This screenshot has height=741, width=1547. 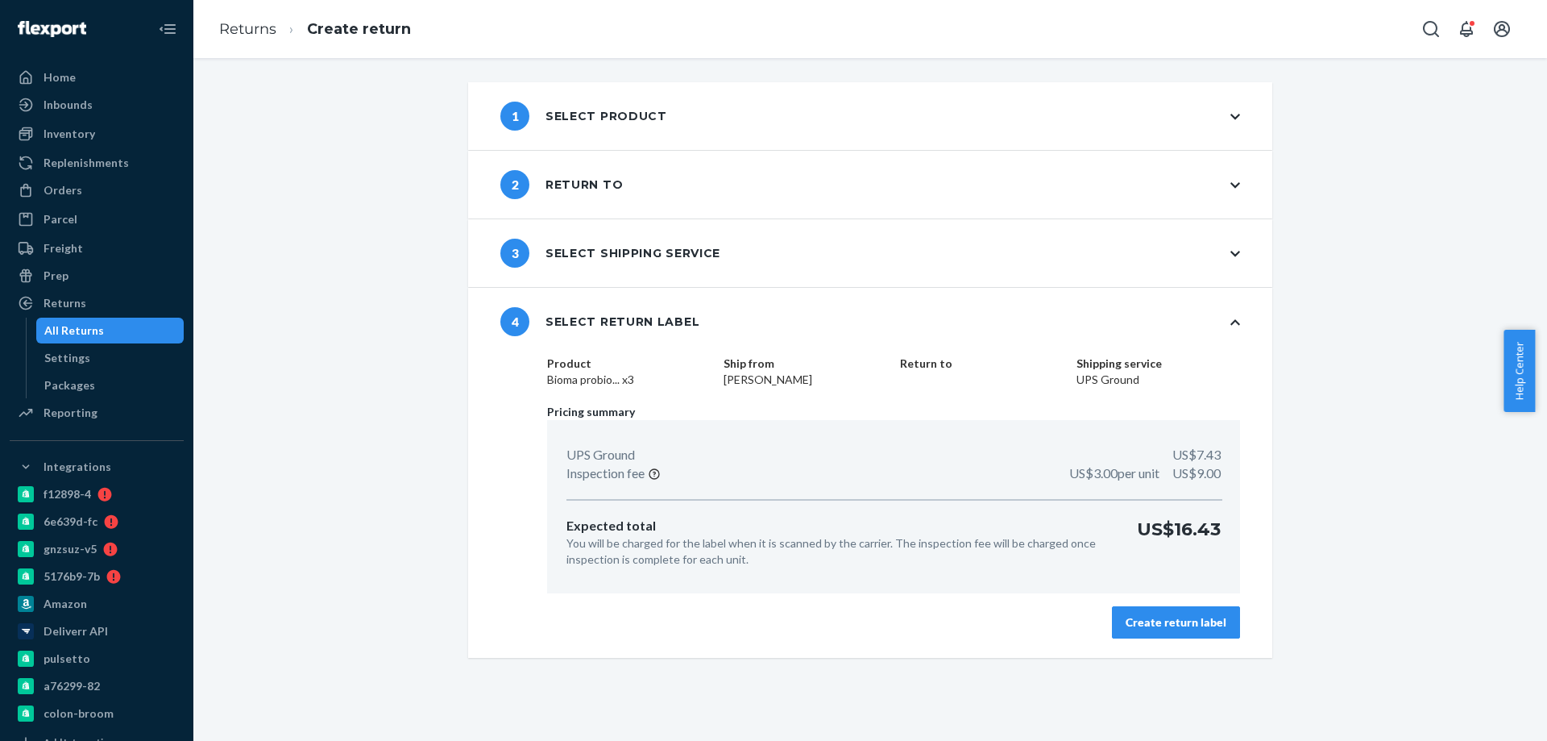 I want to click on span: 4, so click(x=515, y=322).